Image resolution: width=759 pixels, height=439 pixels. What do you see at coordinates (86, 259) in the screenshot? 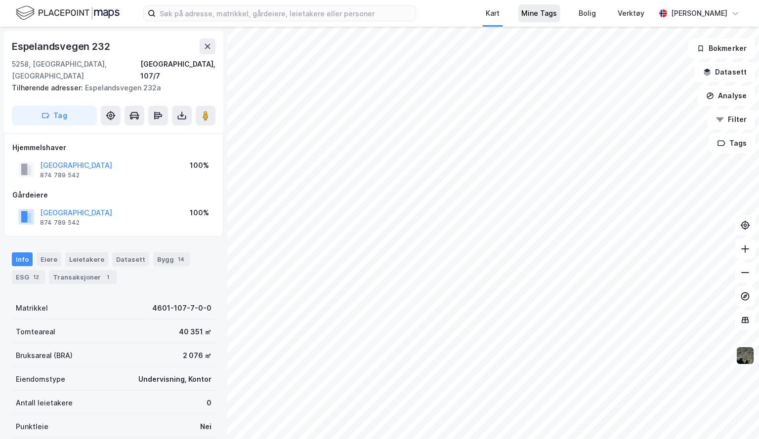
I see `div: Leietakere` at bounding box center [86, 259].